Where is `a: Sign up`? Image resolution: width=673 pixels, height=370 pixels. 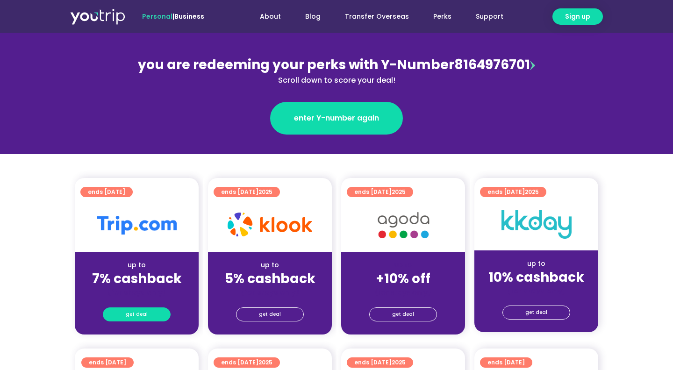
a: Sign up is located at coordinates (577, 16).